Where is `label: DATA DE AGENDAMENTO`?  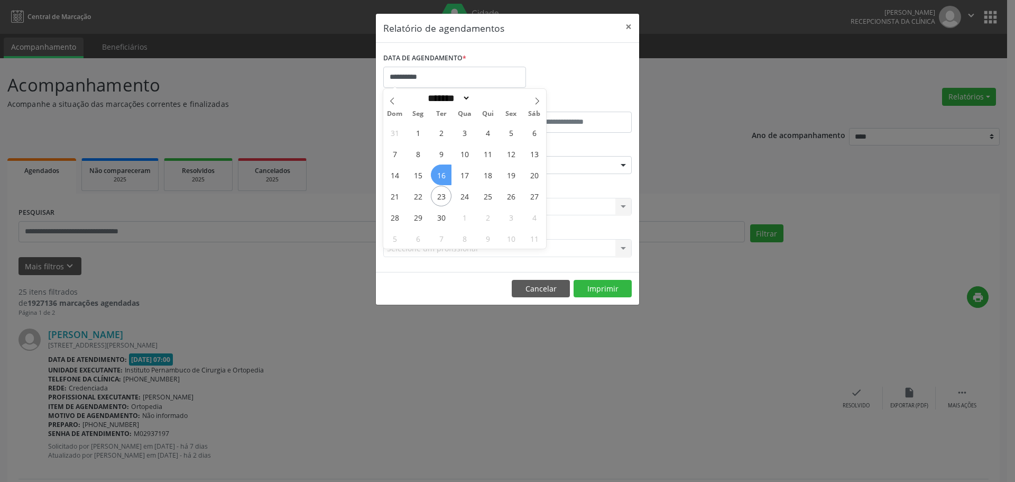 label: DATA DE AGENDAMENTO is located at coordinates (425, 58).